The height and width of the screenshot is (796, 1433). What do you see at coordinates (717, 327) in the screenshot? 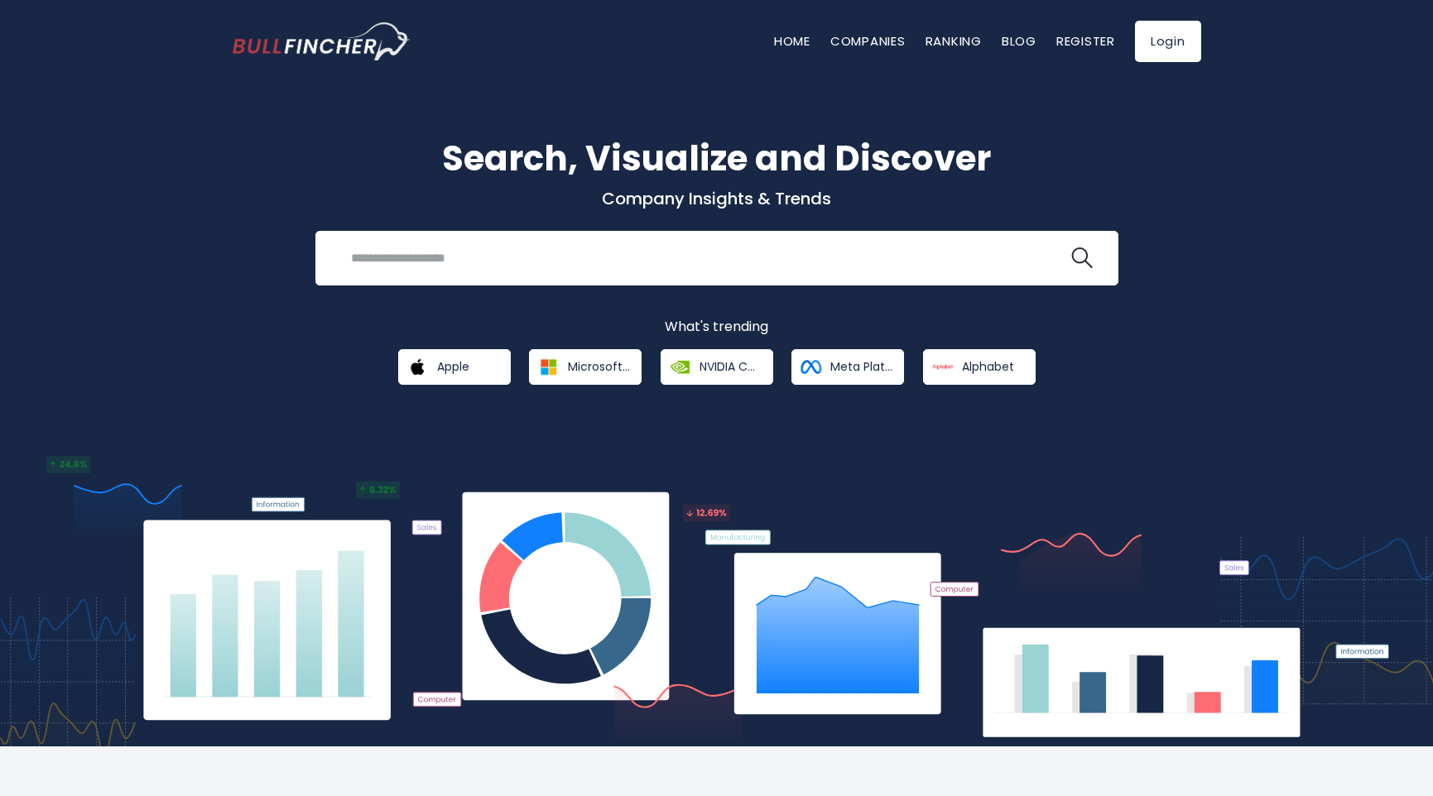
I see `p: What's trending` at bounding box center [717, 327].